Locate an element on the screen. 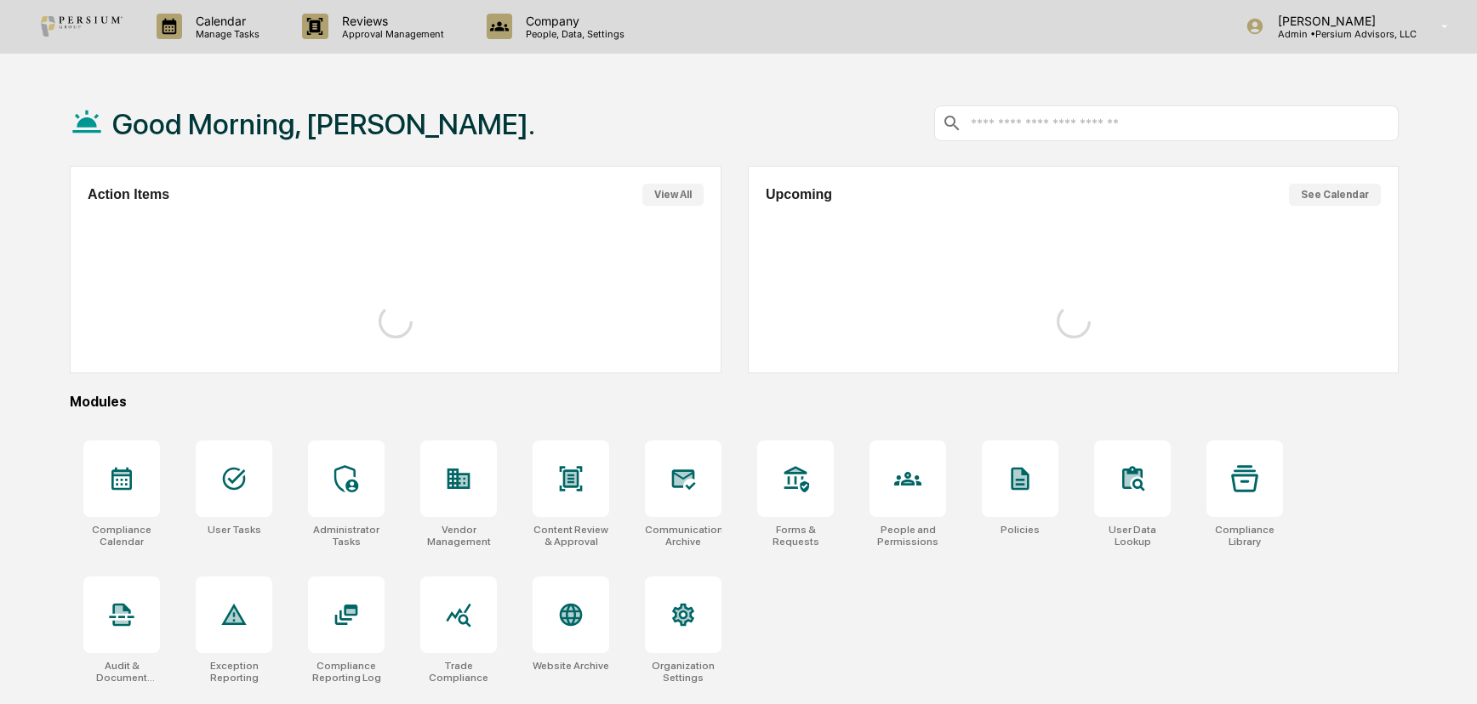  div: Compliance Library is located at coordinates (1244, 536).